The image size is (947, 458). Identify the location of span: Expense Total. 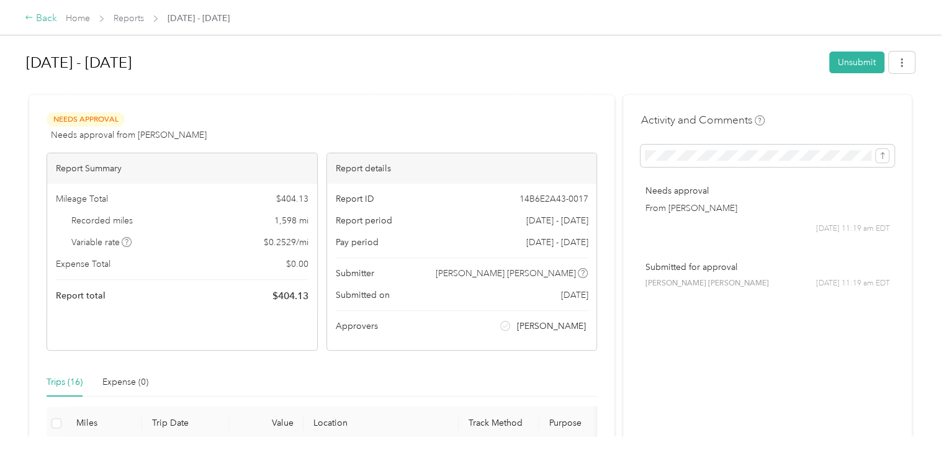
(83, 264).